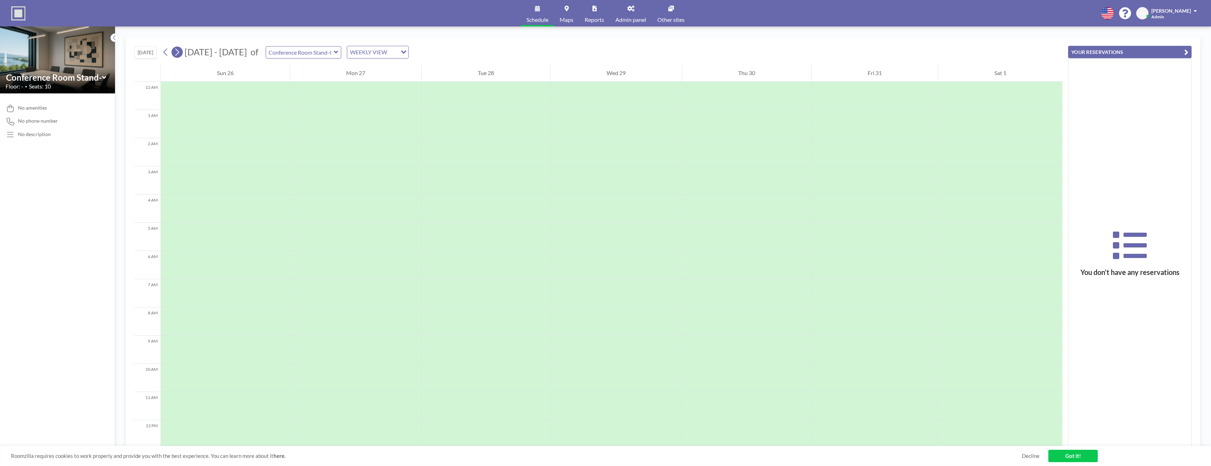 The width and height of the screenshot is (1211, 466). Describe the element at coordinates (147, 350) in the screenshot. I see `div: 9 AM` at that location.